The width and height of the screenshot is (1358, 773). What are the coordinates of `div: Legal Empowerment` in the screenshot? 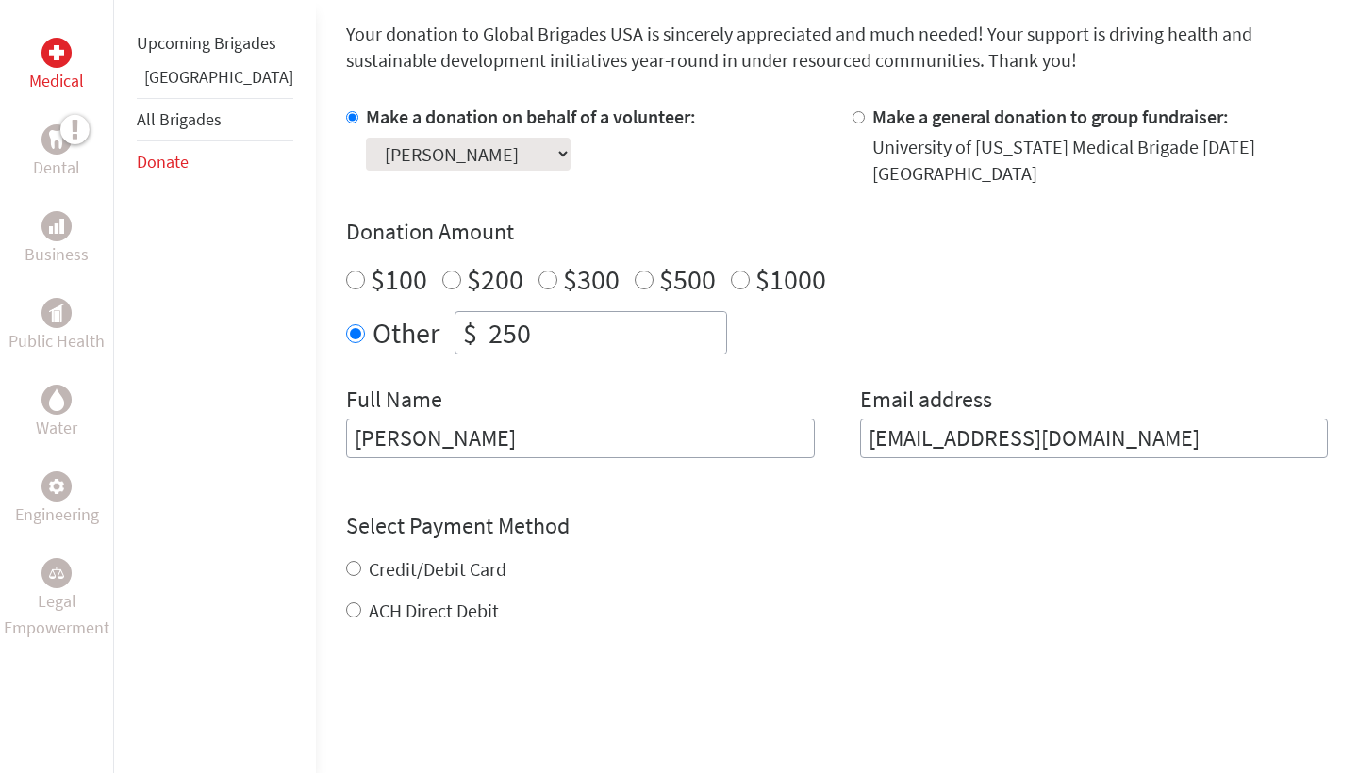 It's located at (57, 573).